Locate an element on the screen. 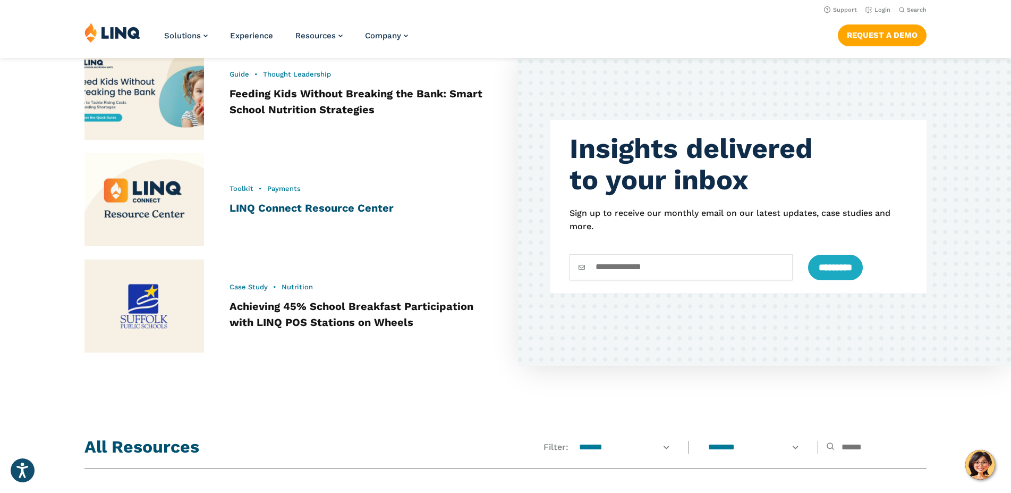 This screenshot has height=493, width=1011. a: Solutions is located at coordinates (186, 36).